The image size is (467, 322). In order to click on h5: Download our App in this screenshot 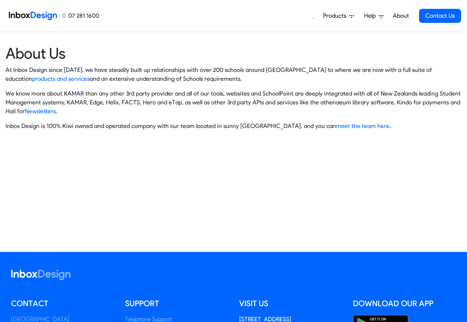, I will do `click(404, 304)`.